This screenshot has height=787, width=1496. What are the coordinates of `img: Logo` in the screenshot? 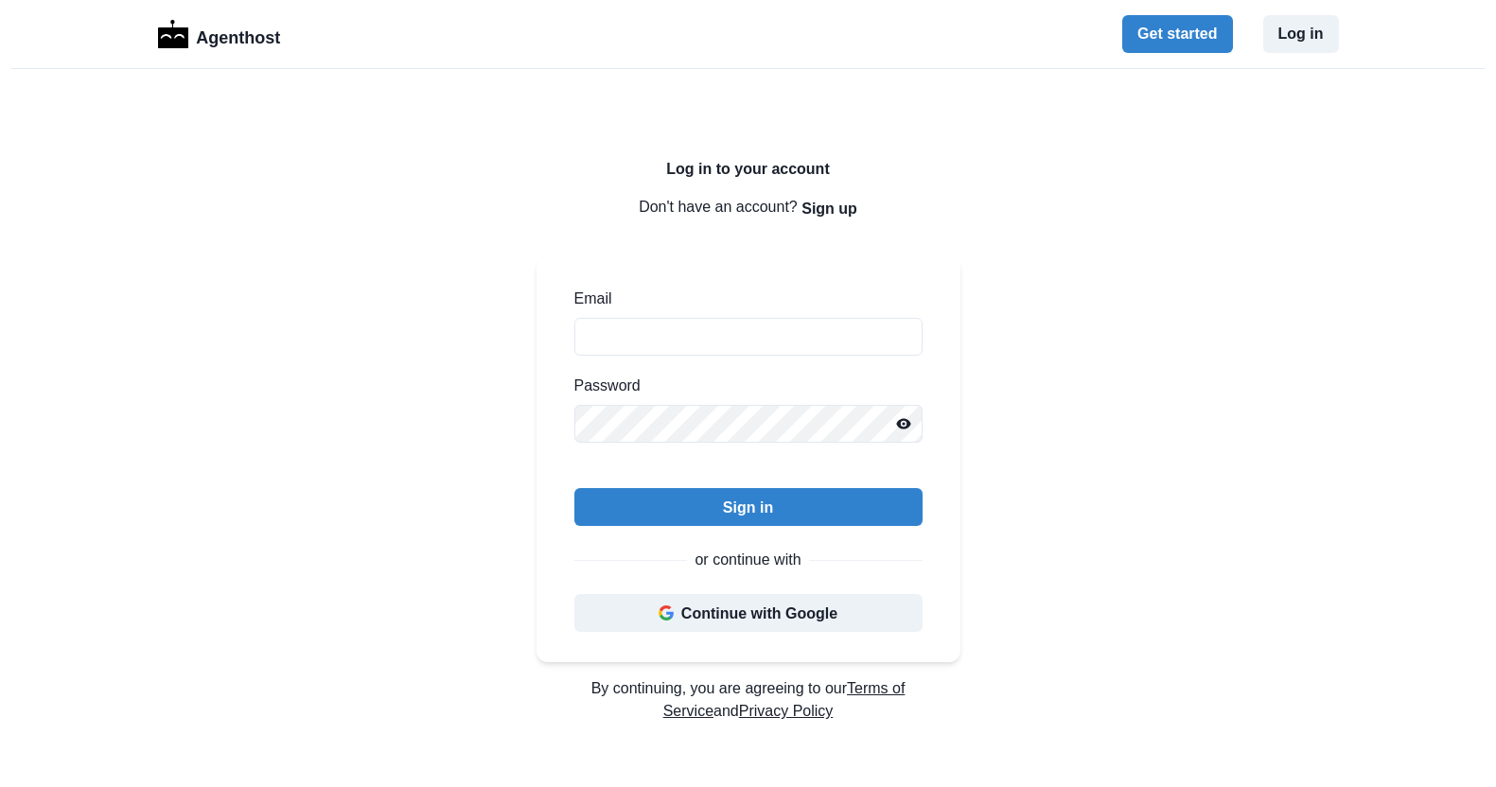 It's located at (173, 34).